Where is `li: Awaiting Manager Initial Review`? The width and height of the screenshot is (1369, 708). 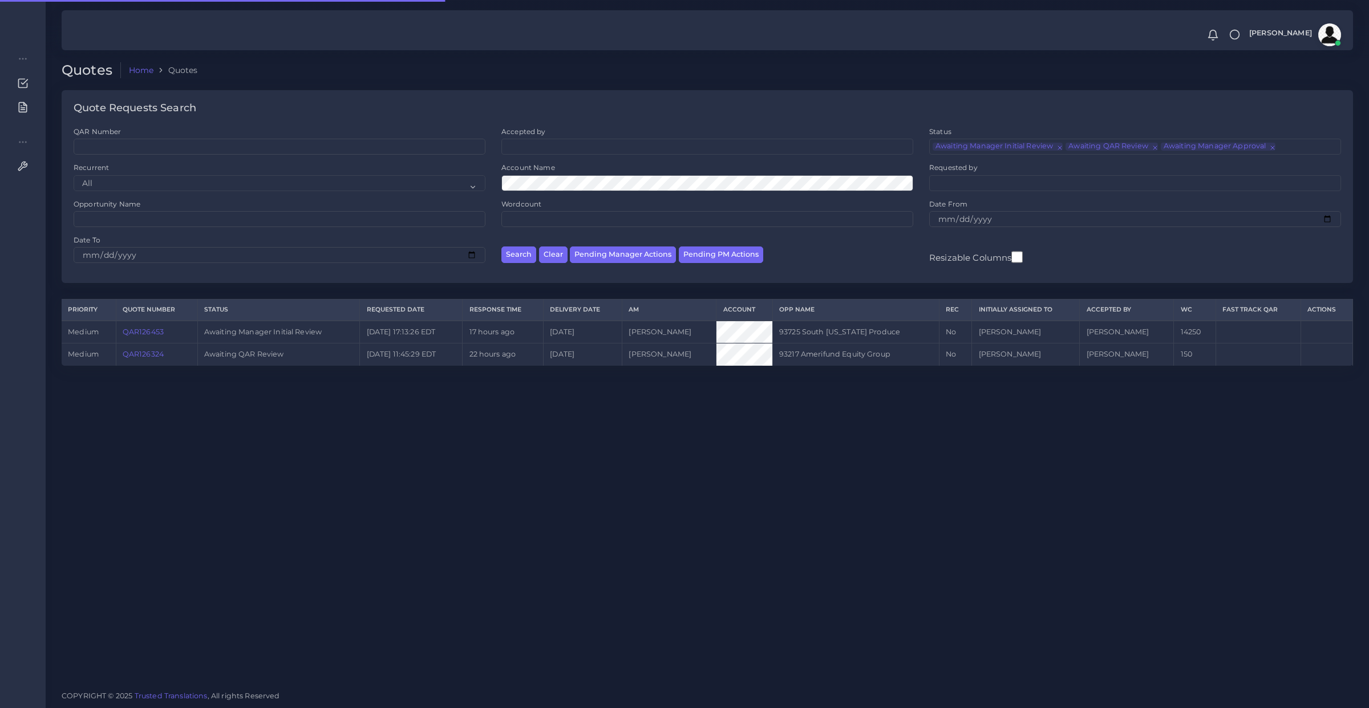
li: Awaiting Manager Initial Review is located at coordinates (998, 147).